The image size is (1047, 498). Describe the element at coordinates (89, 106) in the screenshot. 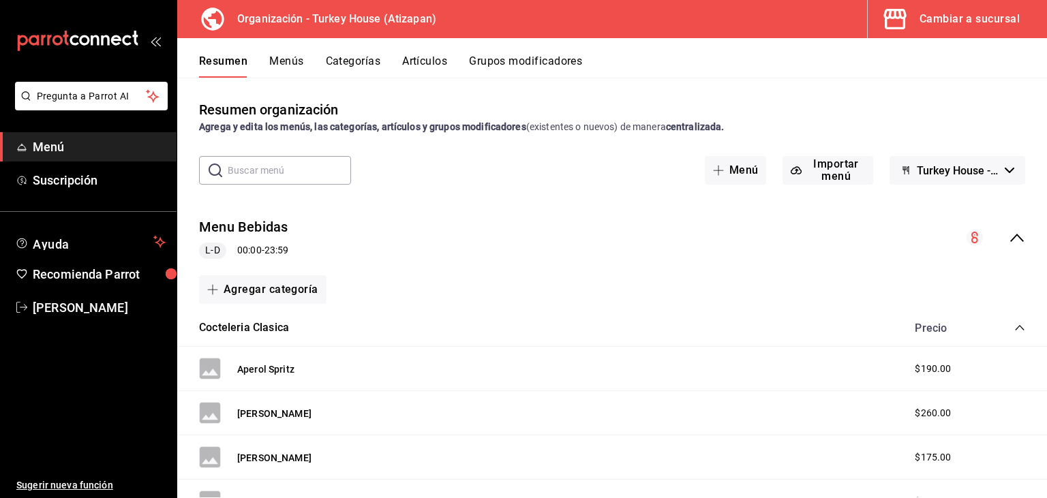

I see `a: Pregunta a Parrot AI` at that location.